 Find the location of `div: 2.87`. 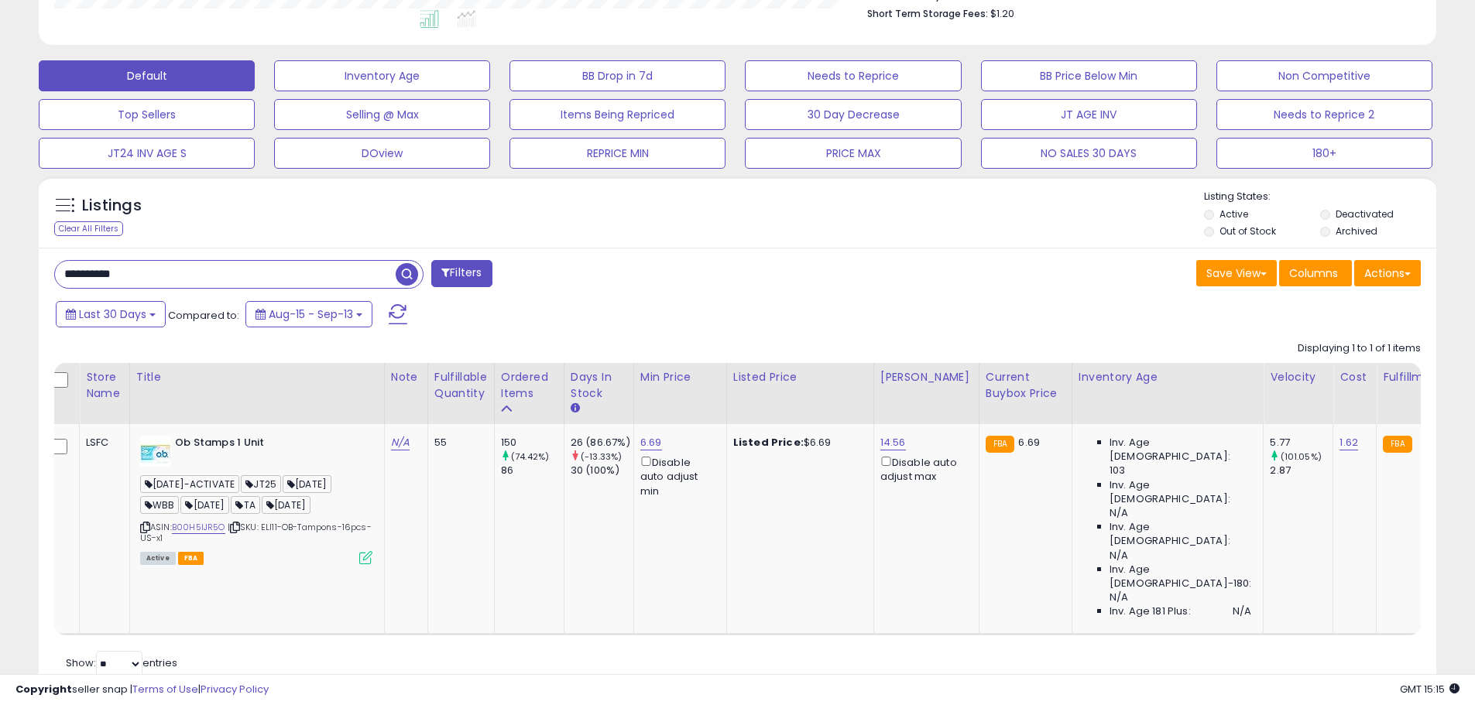

div: 2.87 is located at coordinates (1300, 471).